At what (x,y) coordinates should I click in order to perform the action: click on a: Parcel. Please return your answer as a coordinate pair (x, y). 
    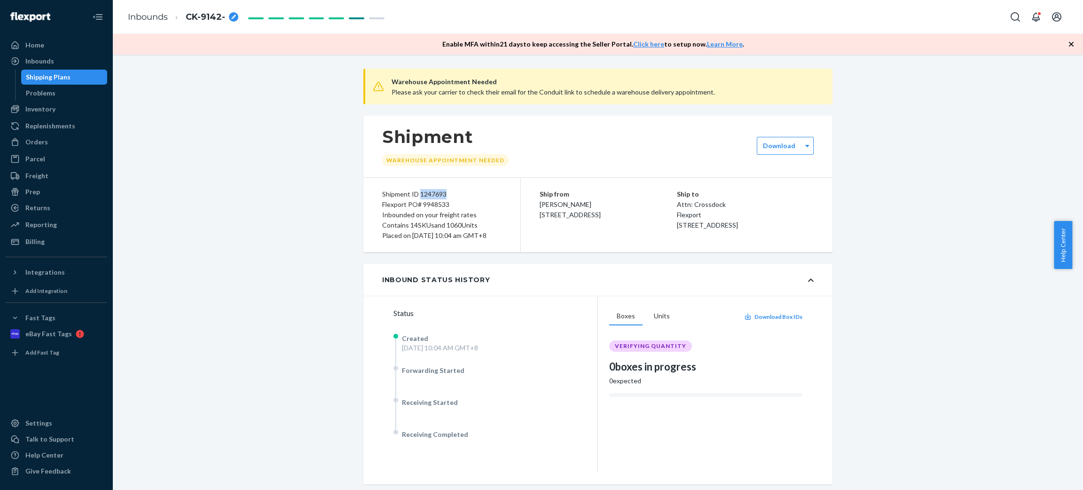
    Looking at the image, I should click on (56, 159).